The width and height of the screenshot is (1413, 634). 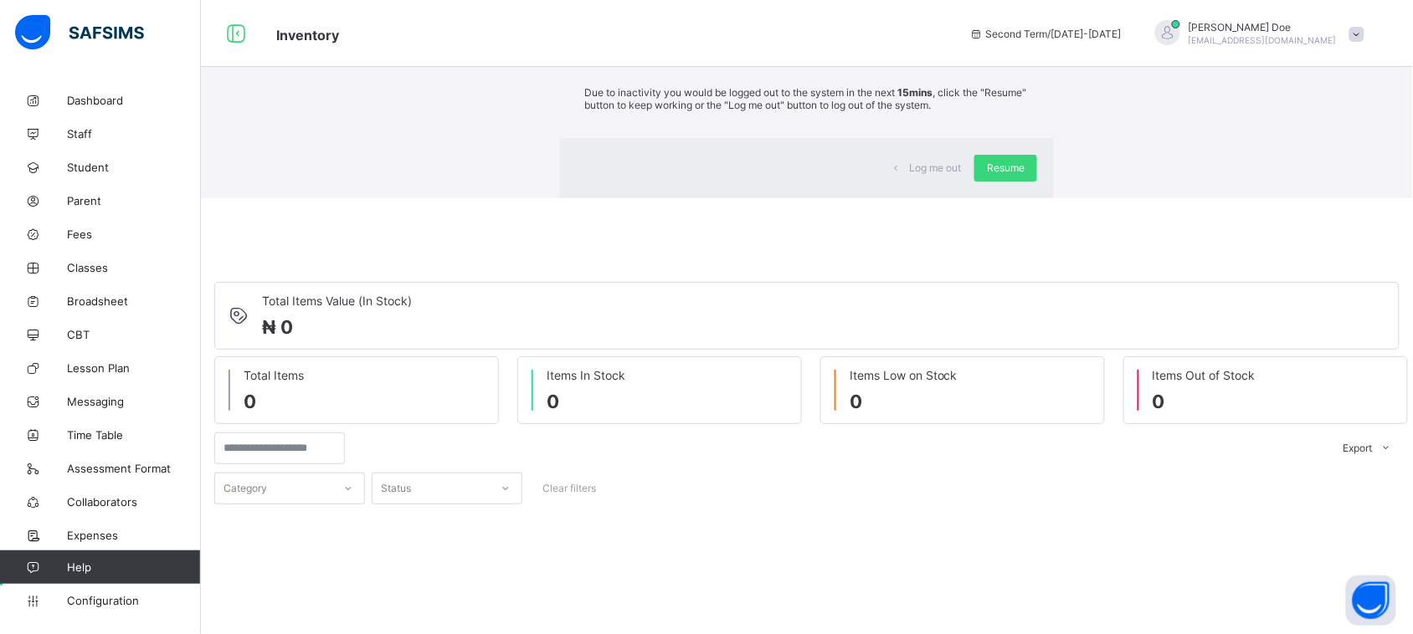 I want to click on span: Items In Stock, so click(x=586, y=375).